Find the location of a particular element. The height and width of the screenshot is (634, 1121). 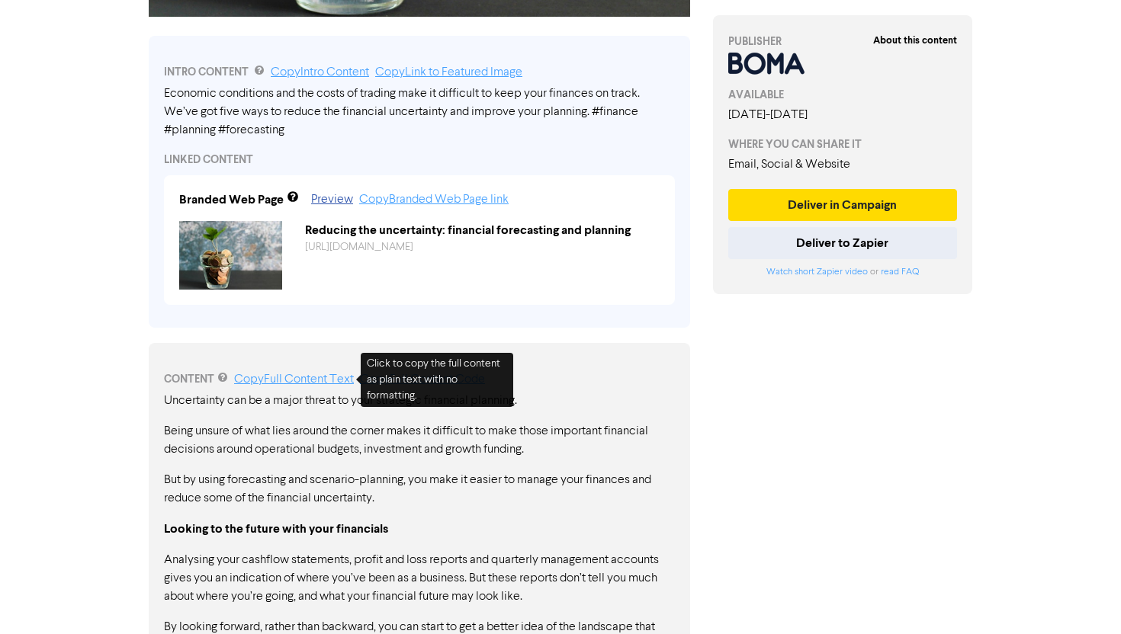

div: WHERE YOU CAN SHARE IT is located at coordinates (842, 144).